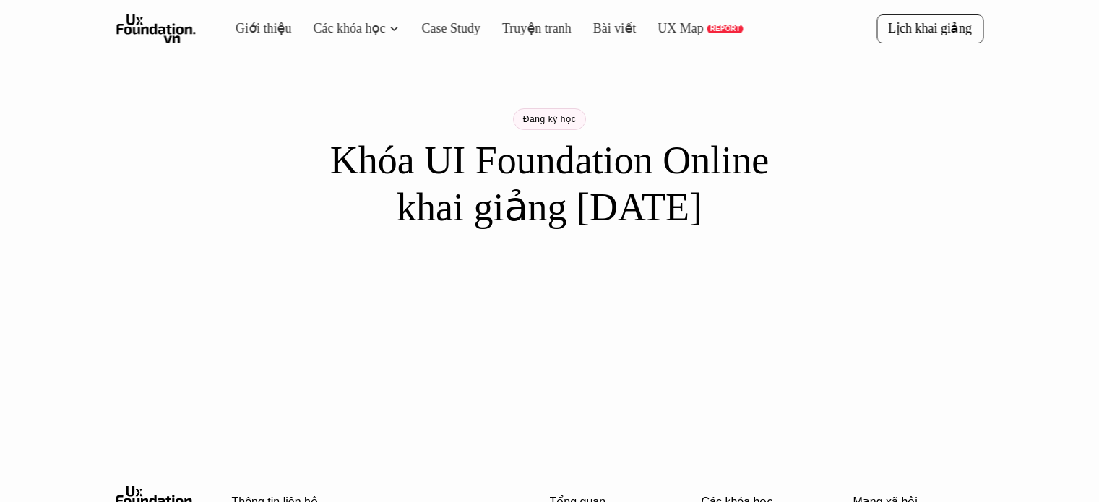  I want to click on a: Các khóa học, so click(349, 28).